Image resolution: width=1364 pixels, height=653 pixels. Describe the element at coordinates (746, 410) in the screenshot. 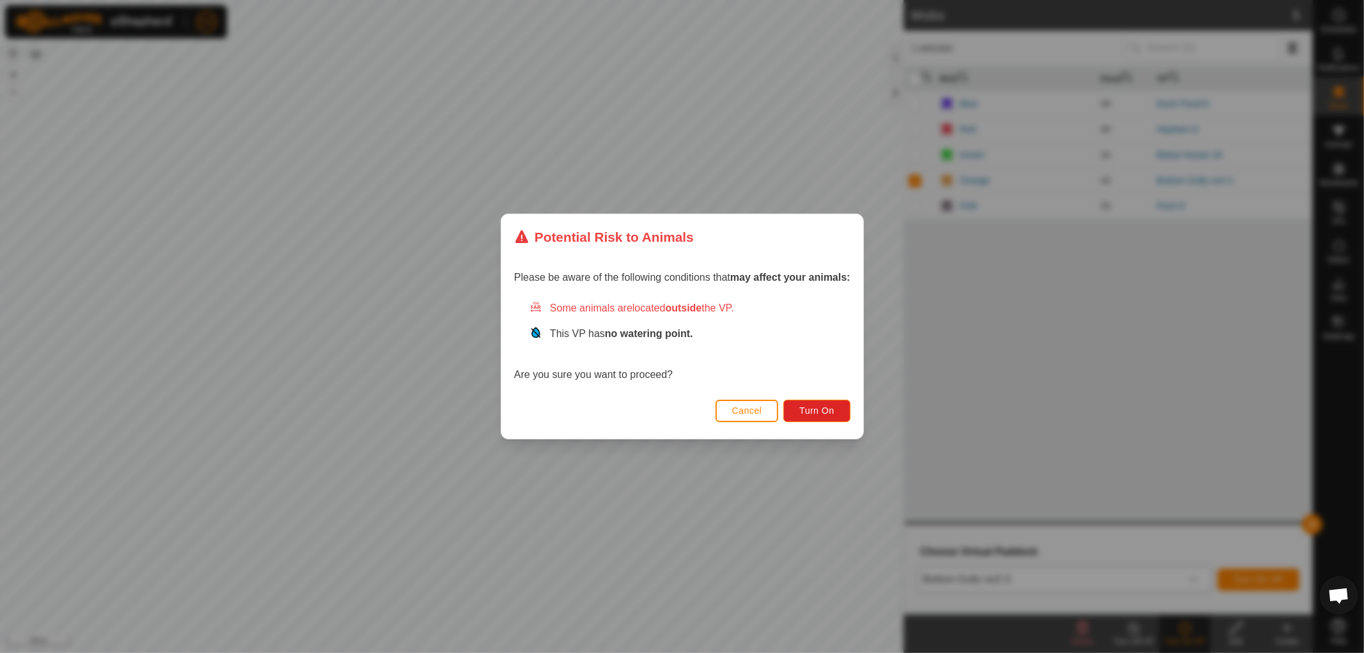

I see `span: Cancel` at that location.